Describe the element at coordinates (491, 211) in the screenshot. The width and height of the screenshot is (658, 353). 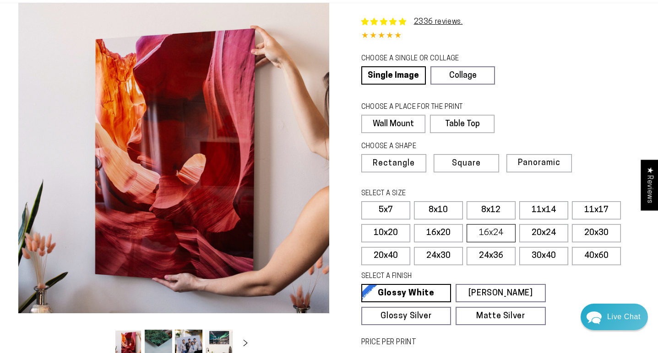
I see `label: 8x12` at that location.